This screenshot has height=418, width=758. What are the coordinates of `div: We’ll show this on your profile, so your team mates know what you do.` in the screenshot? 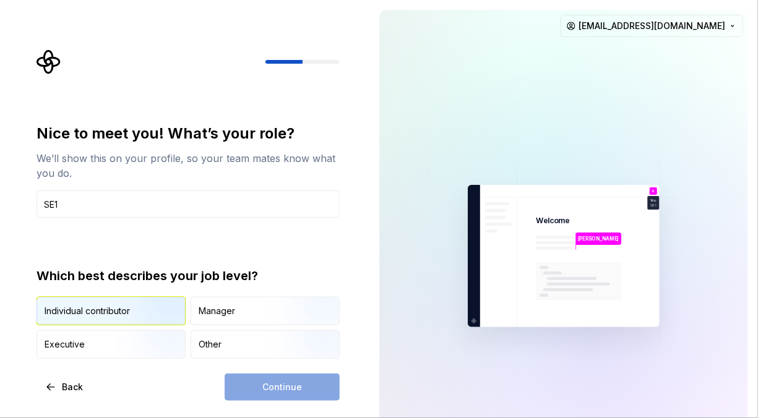 It's located at (188, 166).